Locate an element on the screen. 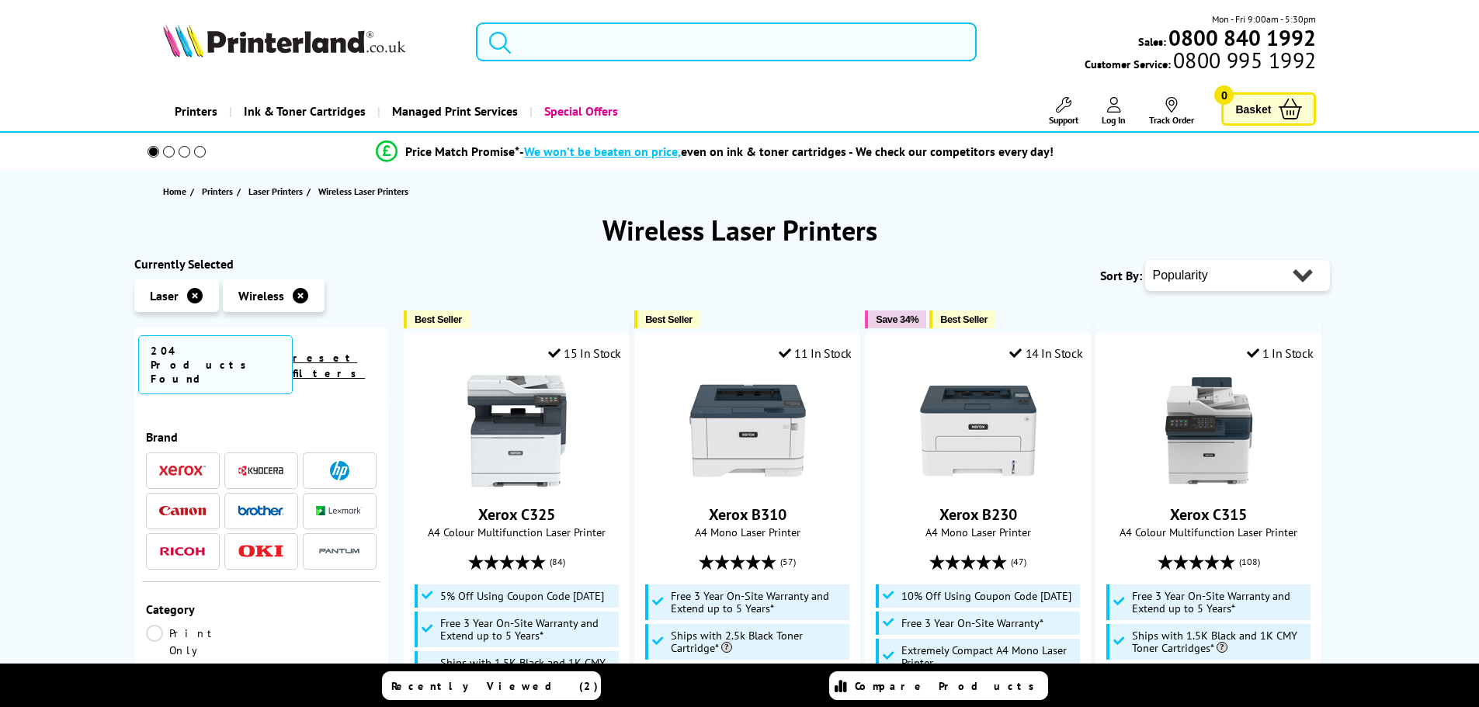  span: 0 is located at coordinates (1224, 95).